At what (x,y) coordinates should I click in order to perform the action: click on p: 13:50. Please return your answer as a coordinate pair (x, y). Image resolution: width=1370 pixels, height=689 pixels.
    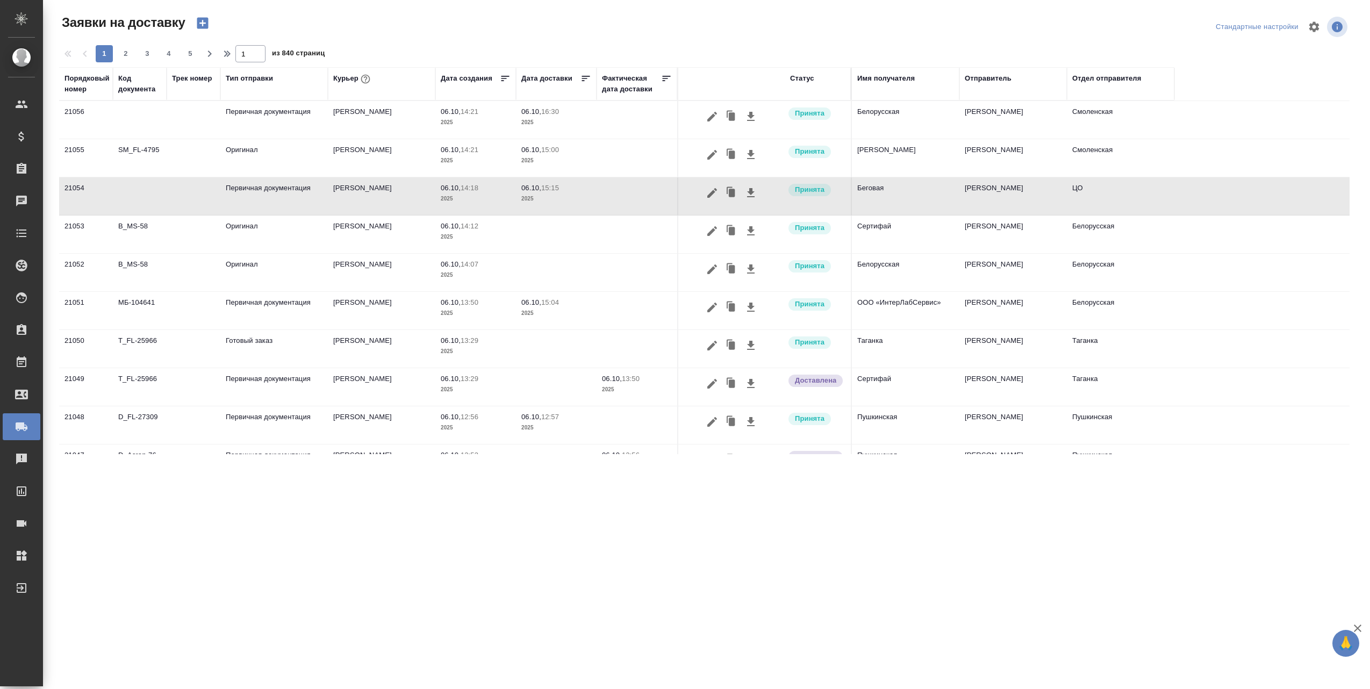
    Looking at the image, I should click on (469, 302).